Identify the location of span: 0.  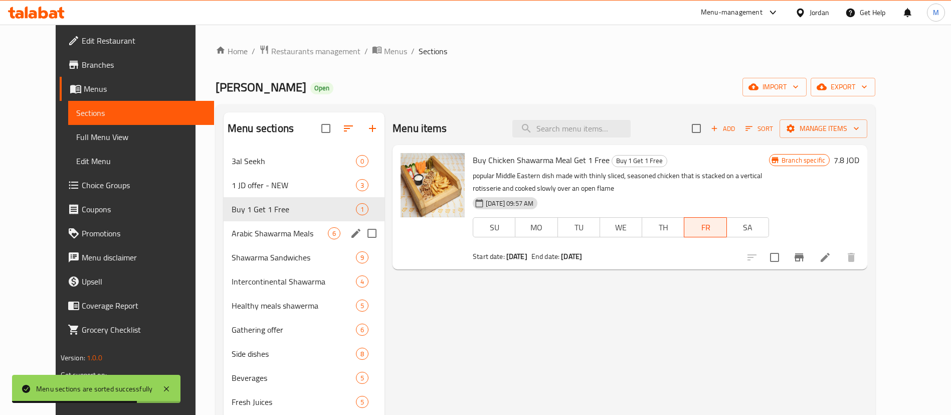
(362, 161).